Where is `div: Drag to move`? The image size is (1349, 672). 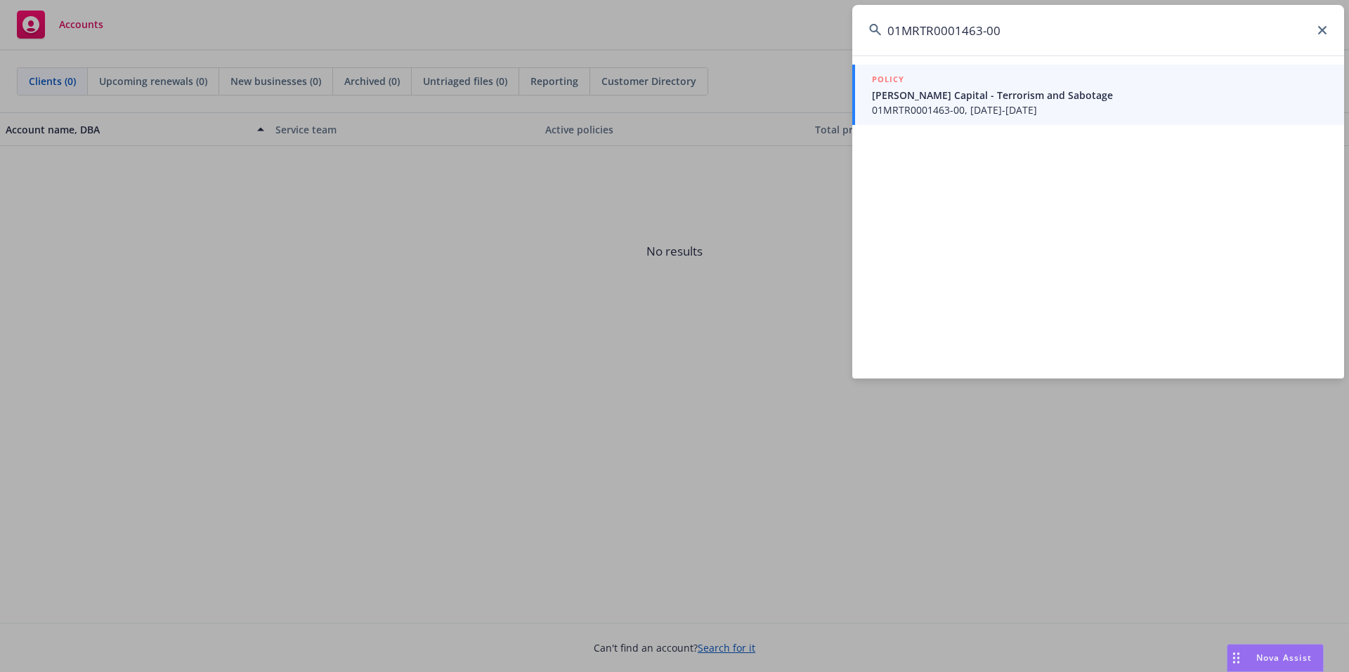
div: Drag to move is located at coordinates (1235, 658).